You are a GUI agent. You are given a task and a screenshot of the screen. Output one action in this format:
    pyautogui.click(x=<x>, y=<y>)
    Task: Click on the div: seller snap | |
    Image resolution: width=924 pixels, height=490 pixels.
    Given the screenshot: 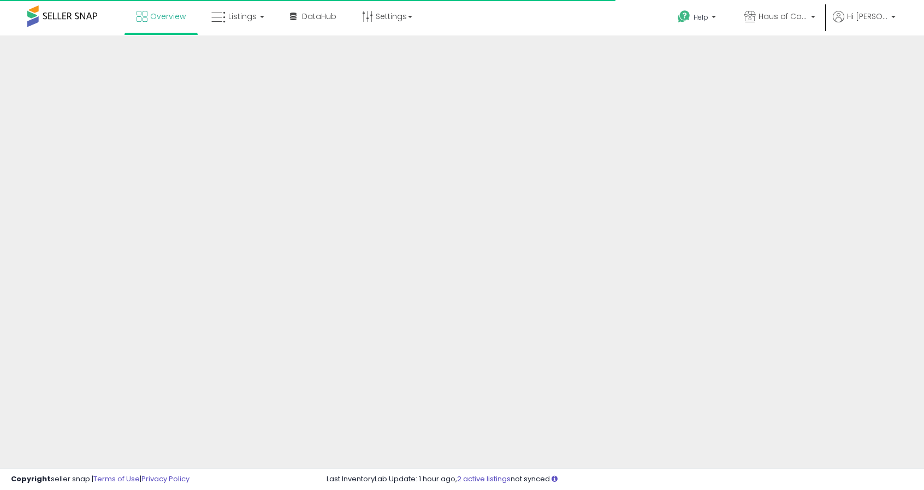 What is the action you would take?
    pyautogui.click(x=100, y=479)
    